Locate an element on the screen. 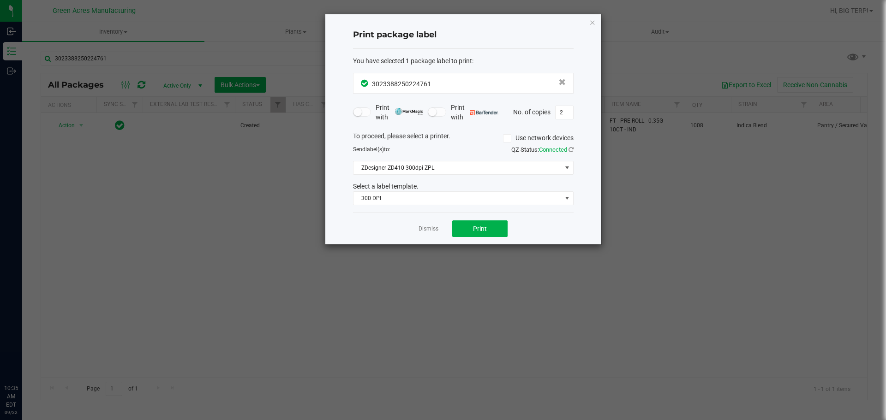 This screenshot has height=420, width=886. label: Use network devices is located at coordinates (538, 138).